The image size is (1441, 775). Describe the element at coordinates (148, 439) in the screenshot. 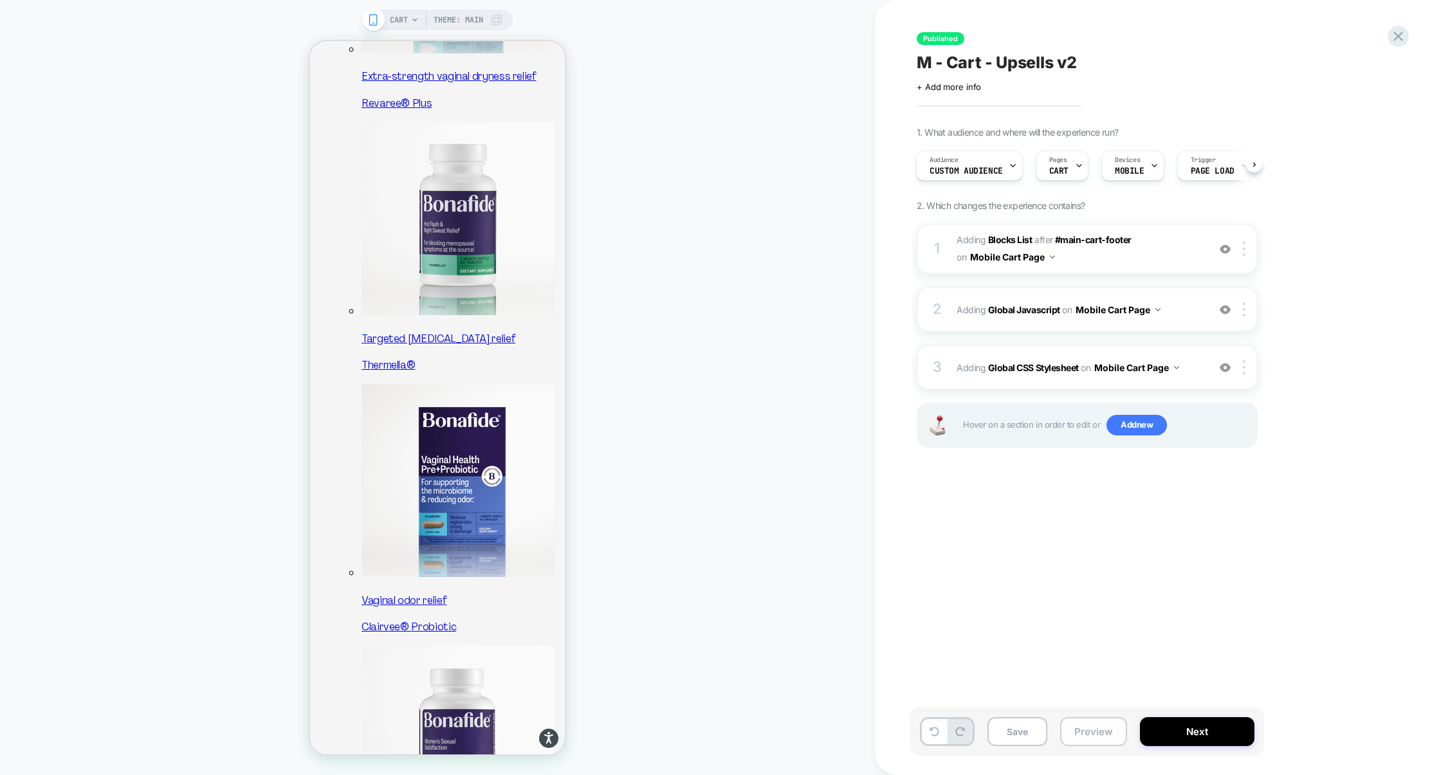

I see `img: Clairvee Probiotic` at that location.